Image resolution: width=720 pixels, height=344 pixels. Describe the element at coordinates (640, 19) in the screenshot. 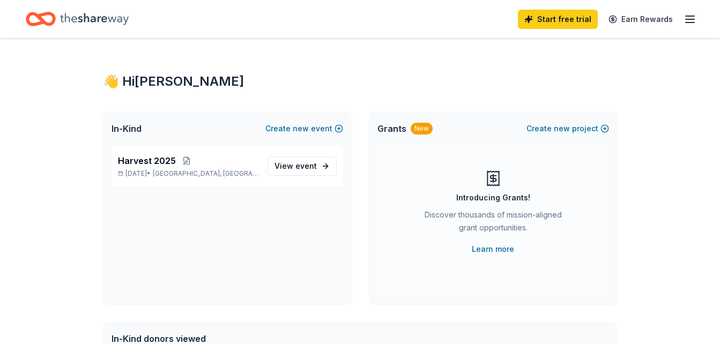

I see `a: Earn Rewards` at that location.